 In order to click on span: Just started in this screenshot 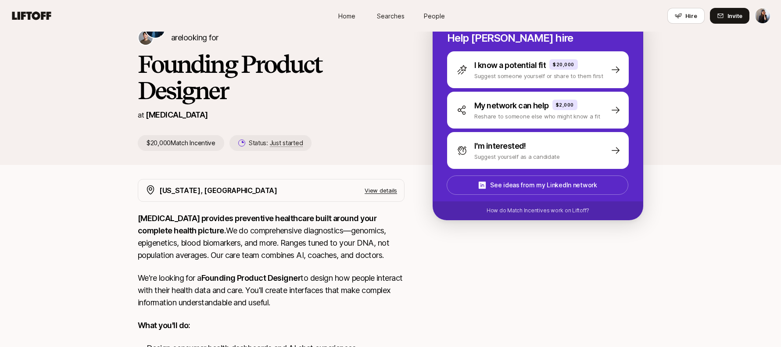, I will do `click(286, 143)`.